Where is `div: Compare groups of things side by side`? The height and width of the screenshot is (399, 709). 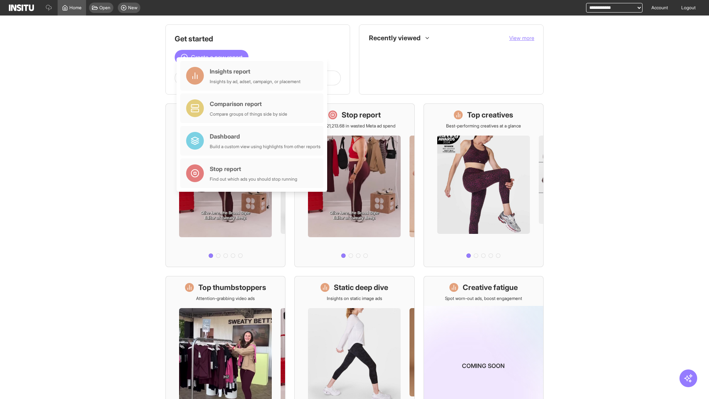
div: Compare groups of things side by side is located at coordinates (249, 114).